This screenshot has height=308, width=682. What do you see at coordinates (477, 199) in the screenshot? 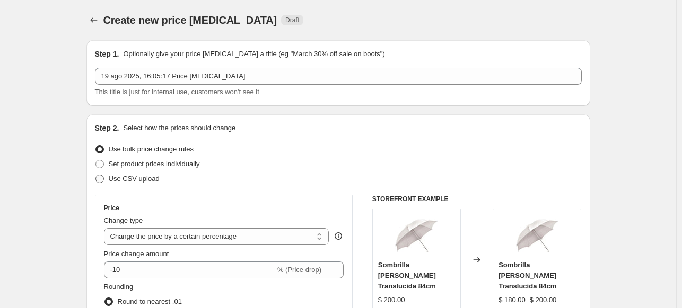
I see `h6: STOREFRONT EXAMPLE` at bounding box center [477, 199].